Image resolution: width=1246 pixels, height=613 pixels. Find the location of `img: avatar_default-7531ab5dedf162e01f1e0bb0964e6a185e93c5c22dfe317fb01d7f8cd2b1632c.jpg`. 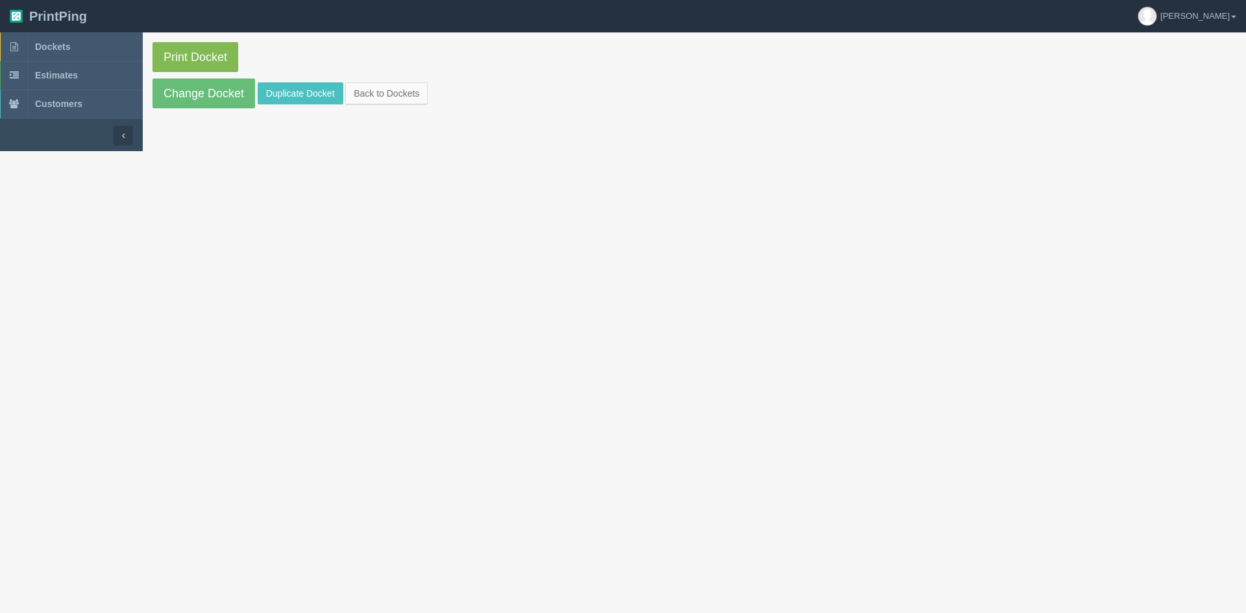

img: avatar_default-7531ab5dedf162e01f1e0bb0964e6a185e93c5c22dfe317fb01d7f8cd2b1632c.jpg is located at coordinates (1147, 16).